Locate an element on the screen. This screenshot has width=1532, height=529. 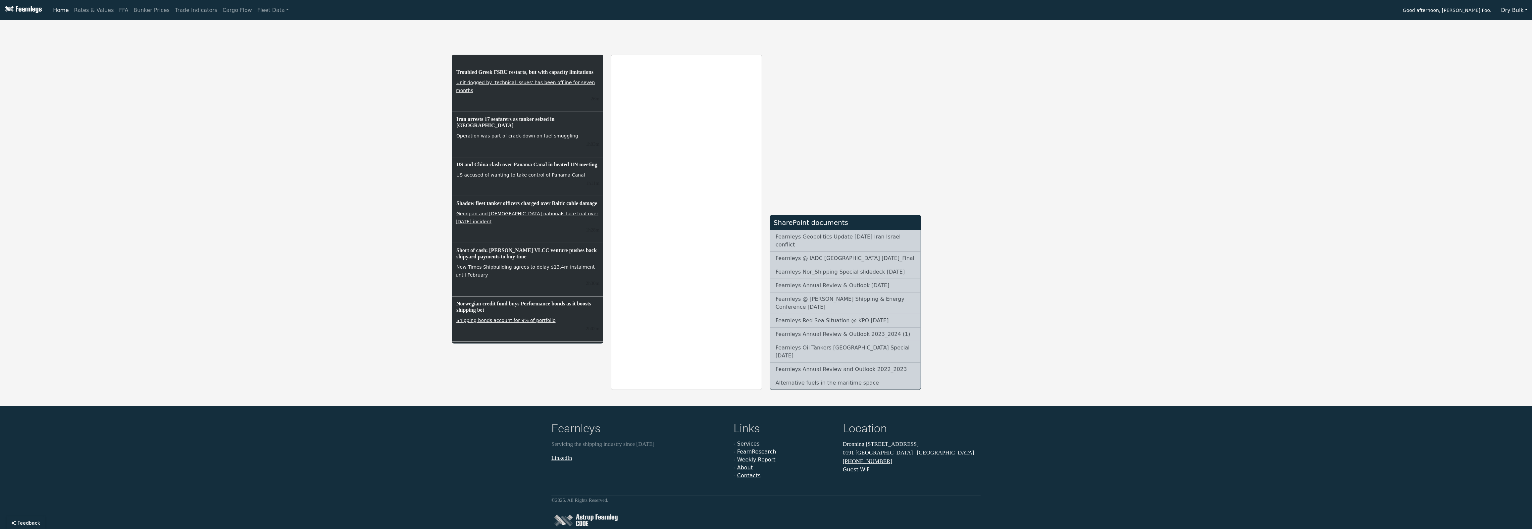
h4: Fearnleys is located at coordinates (638, 429).